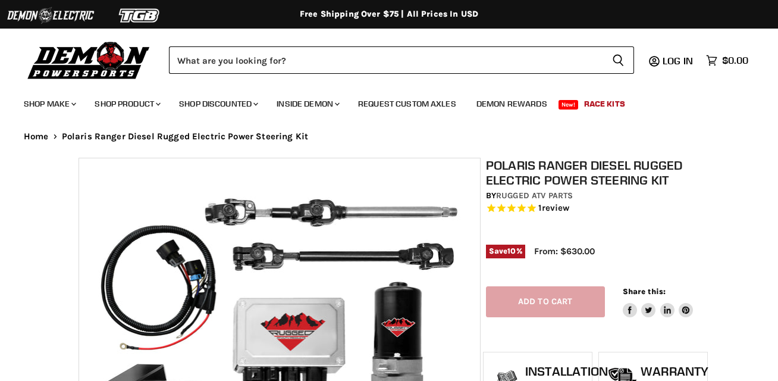 Image resolution: width=778 pixels, height=381 pixels. I want to click on span: review, so click(556, 208).